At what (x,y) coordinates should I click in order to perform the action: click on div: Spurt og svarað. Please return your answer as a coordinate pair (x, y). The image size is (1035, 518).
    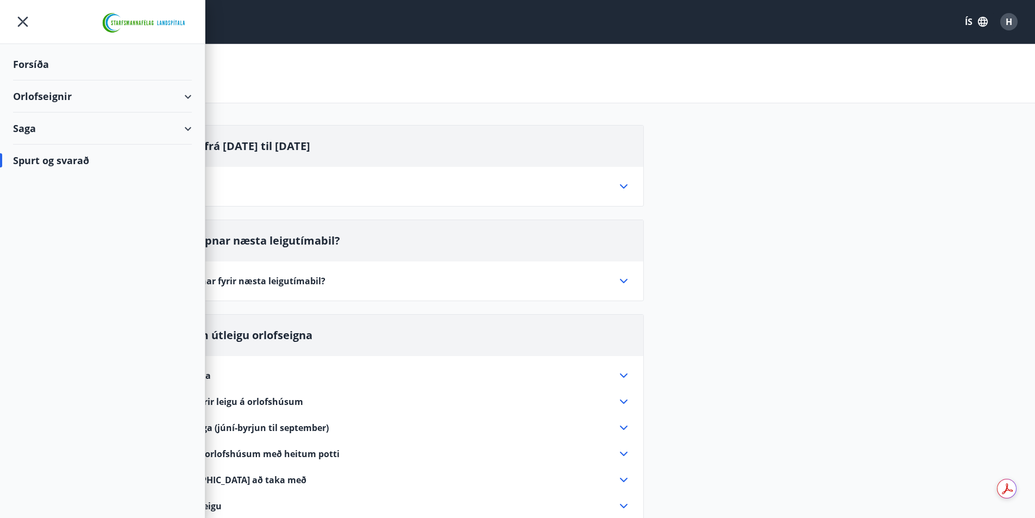
    Looking at the image, I should click on (102, 160).